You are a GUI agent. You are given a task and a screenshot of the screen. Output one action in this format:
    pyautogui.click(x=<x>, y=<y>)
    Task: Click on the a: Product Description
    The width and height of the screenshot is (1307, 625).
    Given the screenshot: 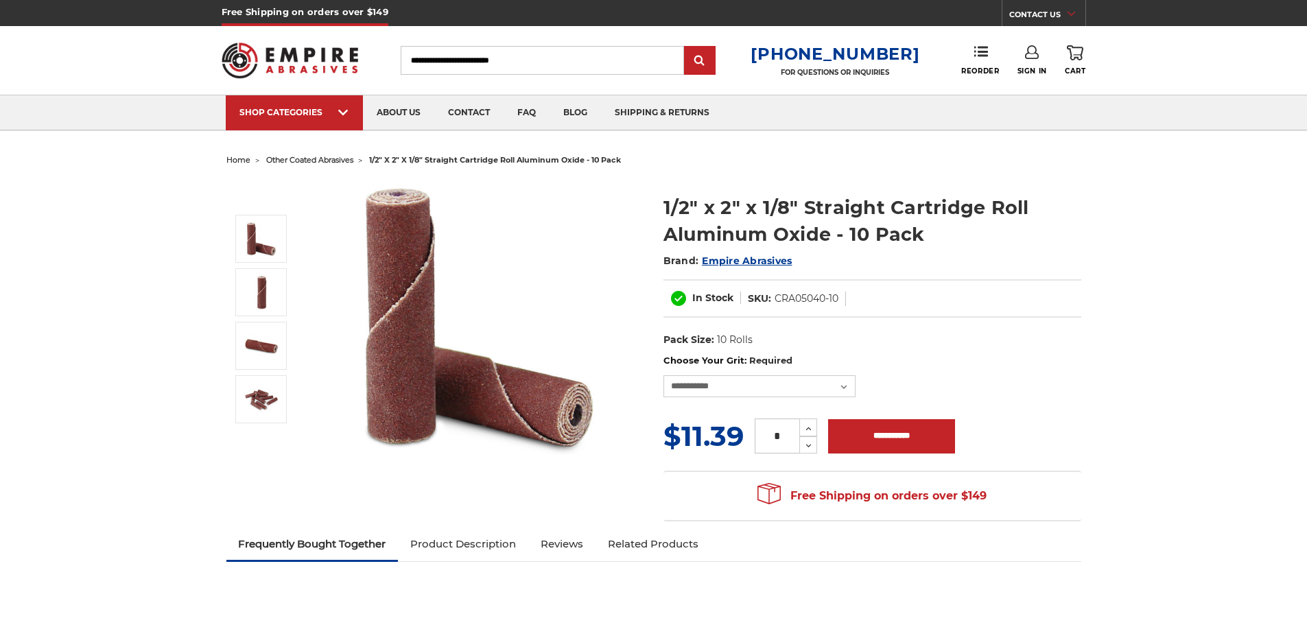 What is the action you would take?
    pyautogui.click(x=463, y=544)
    